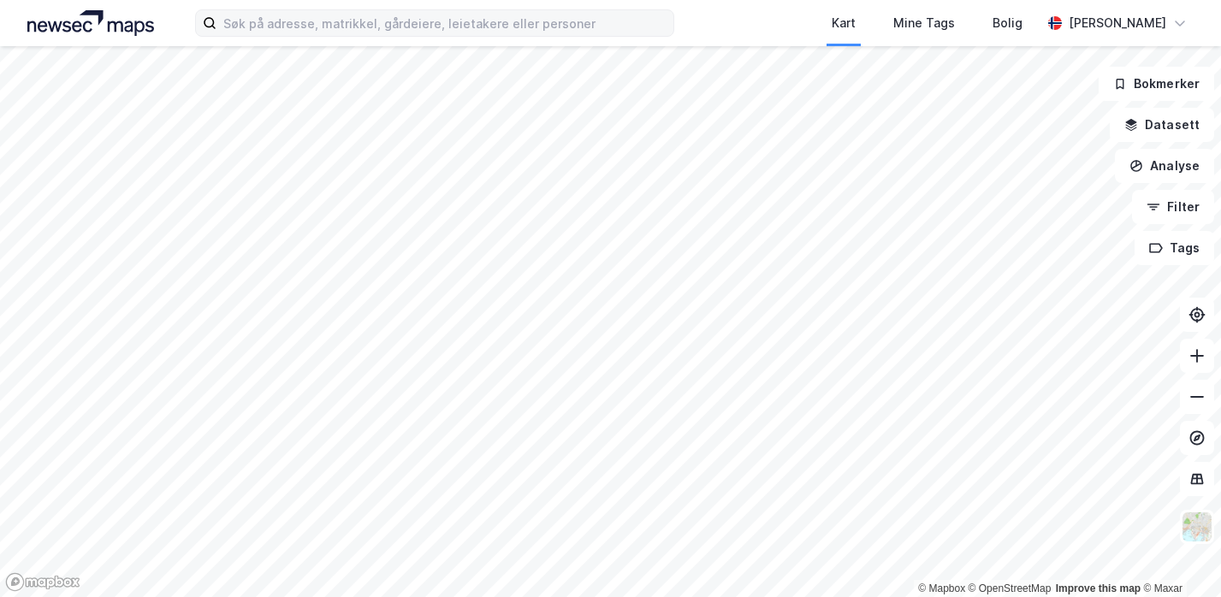 This screenshot has height=597, width=1221. I want to click on div: Bolig, so click(1007, 23).